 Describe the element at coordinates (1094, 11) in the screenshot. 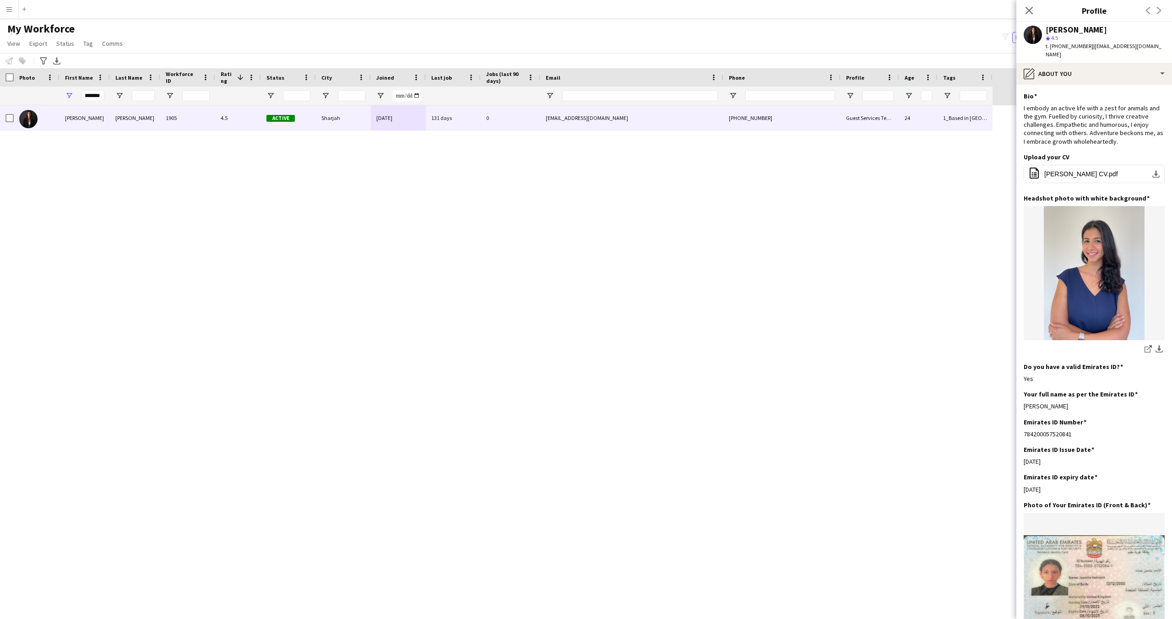

I see `h3: Profile` at that location.